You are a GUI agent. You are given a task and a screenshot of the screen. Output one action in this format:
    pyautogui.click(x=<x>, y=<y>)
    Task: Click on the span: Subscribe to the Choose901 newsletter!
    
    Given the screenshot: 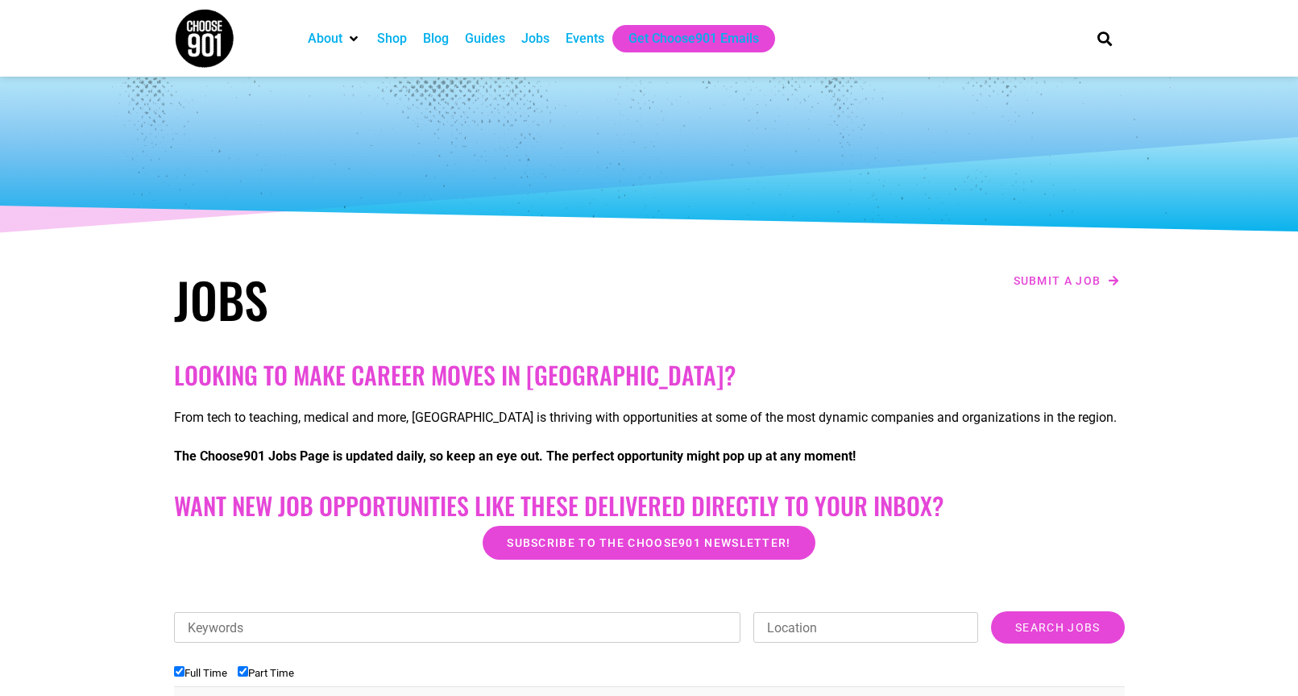 What is the action you would take?
    pyautogui.click(x=649, y=542)
    